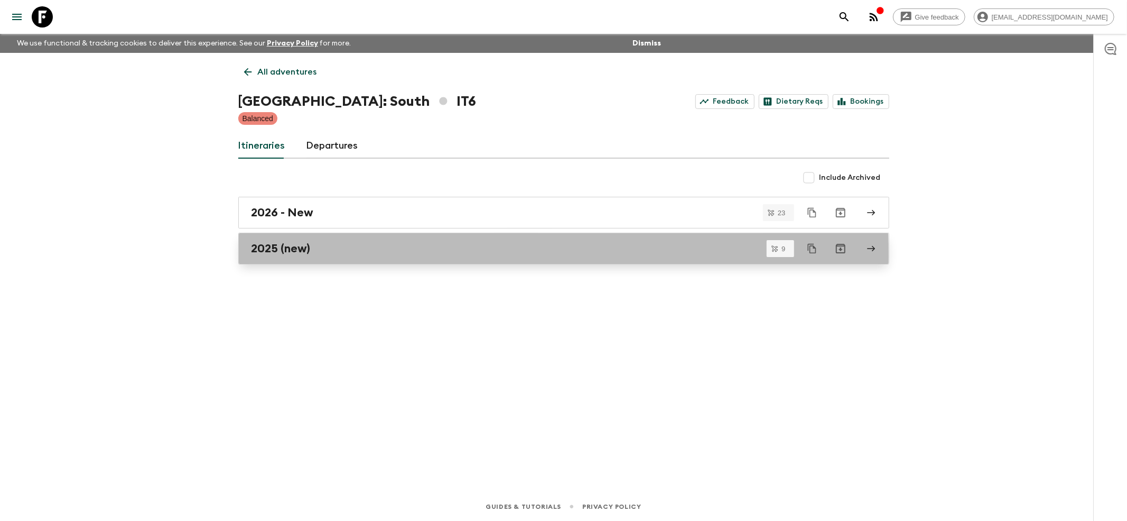 This screenshot has height=521, width=1127. Describe the element at coordinates (861, 101) in the screenshot. I see `a: Bookings` at that location.